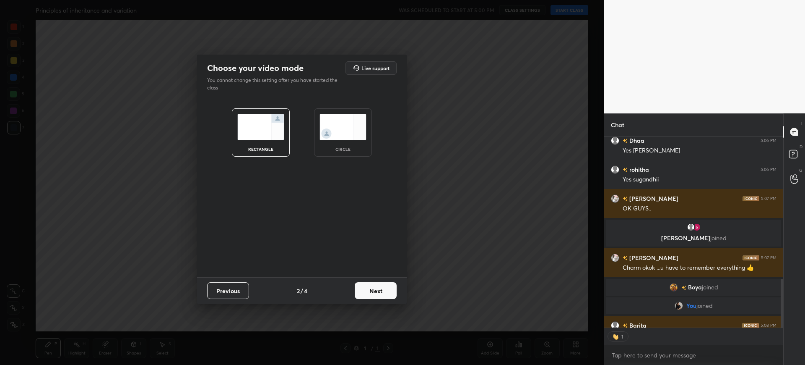  Describe the element at coordinates (618, 125) in the screenshot. I see `p: Chat` at that location.